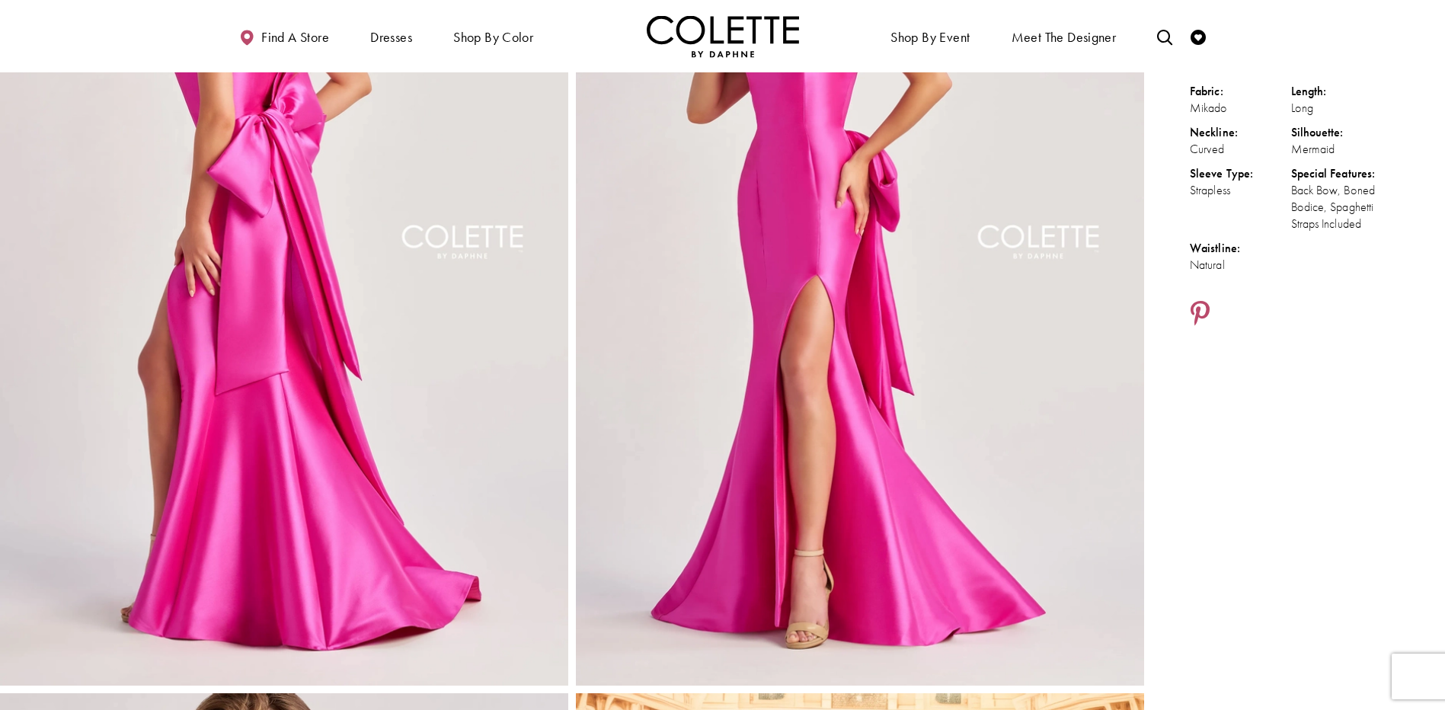  What do you see at coordinates (1240, 174) in the screenshot?
I see `div: Sleeve Type:` at bounding box center [1240, 174].